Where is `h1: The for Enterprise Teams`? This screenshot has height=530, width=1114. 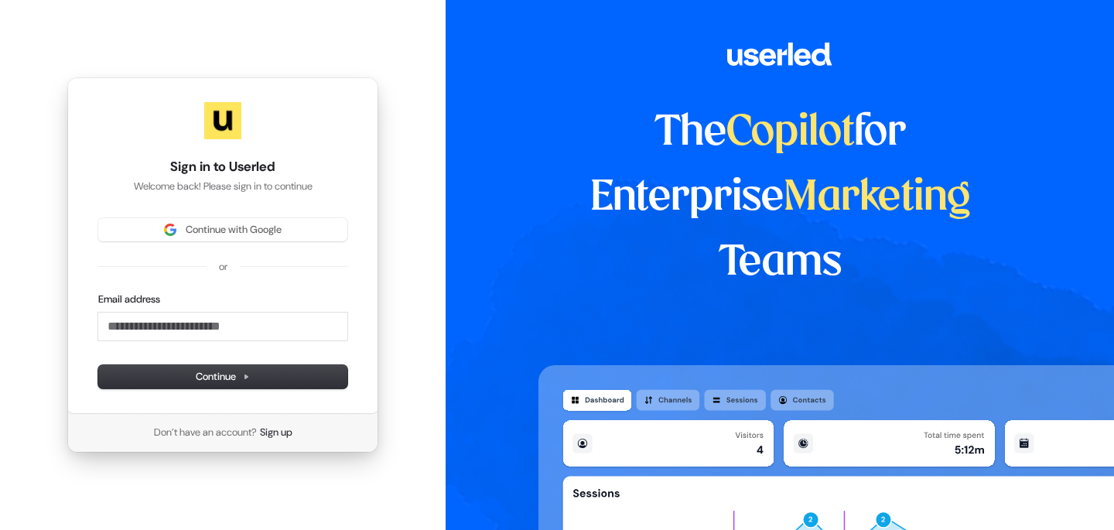
h1: The for Enterprise Teams is located at coordinates (780, 198).